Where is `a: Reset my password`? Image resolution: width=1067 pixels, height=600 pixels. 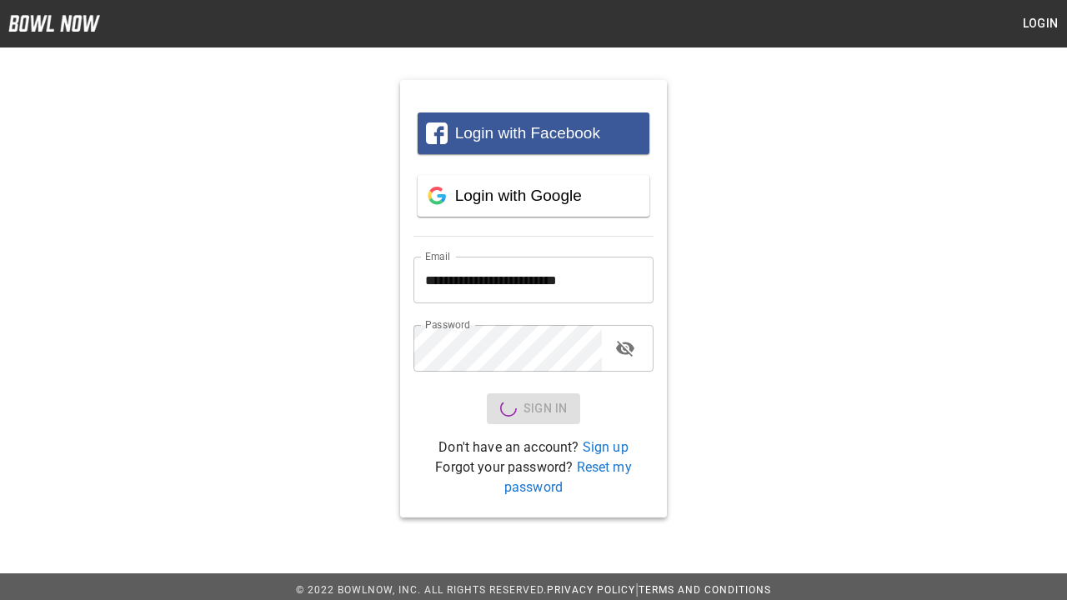 a: Reset my password is located at coordinates (568, 477).